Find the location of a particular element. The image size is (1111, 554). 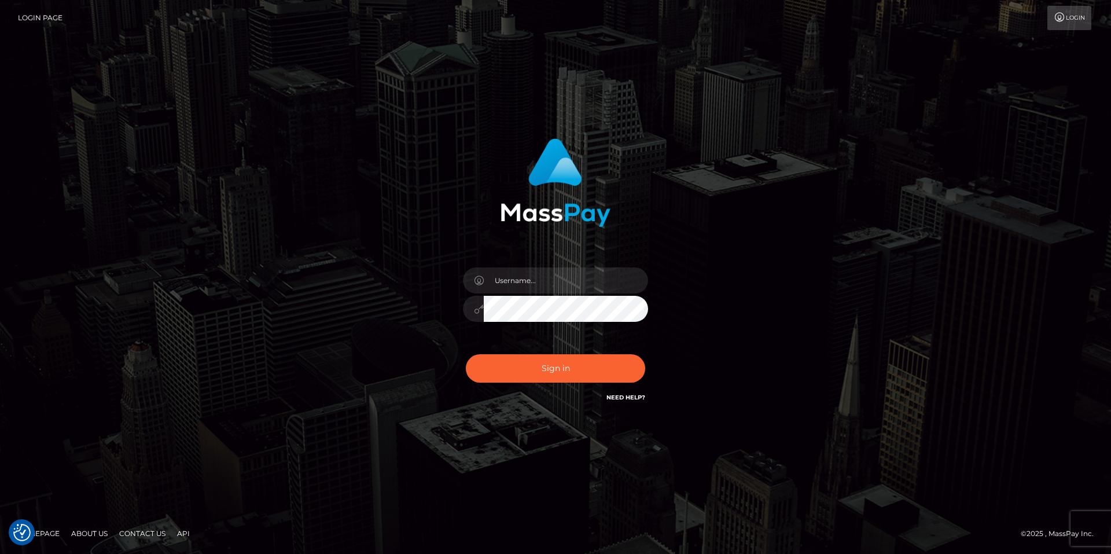

a: Login is located at coordinates (1069, 18).